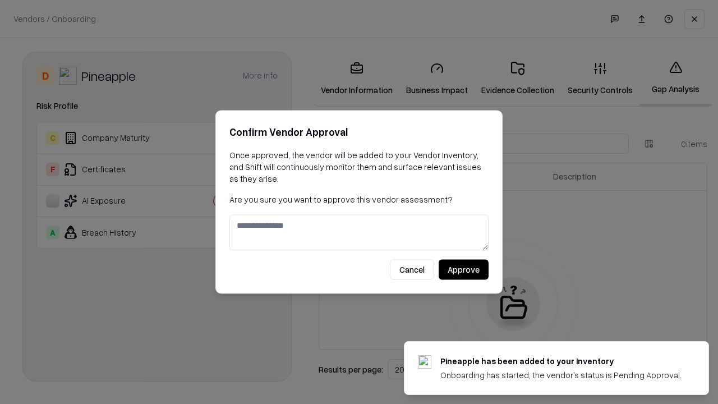  I want to click on div: Onboarding has started, the vendor's status is Pending Approval., so click(561, 375).